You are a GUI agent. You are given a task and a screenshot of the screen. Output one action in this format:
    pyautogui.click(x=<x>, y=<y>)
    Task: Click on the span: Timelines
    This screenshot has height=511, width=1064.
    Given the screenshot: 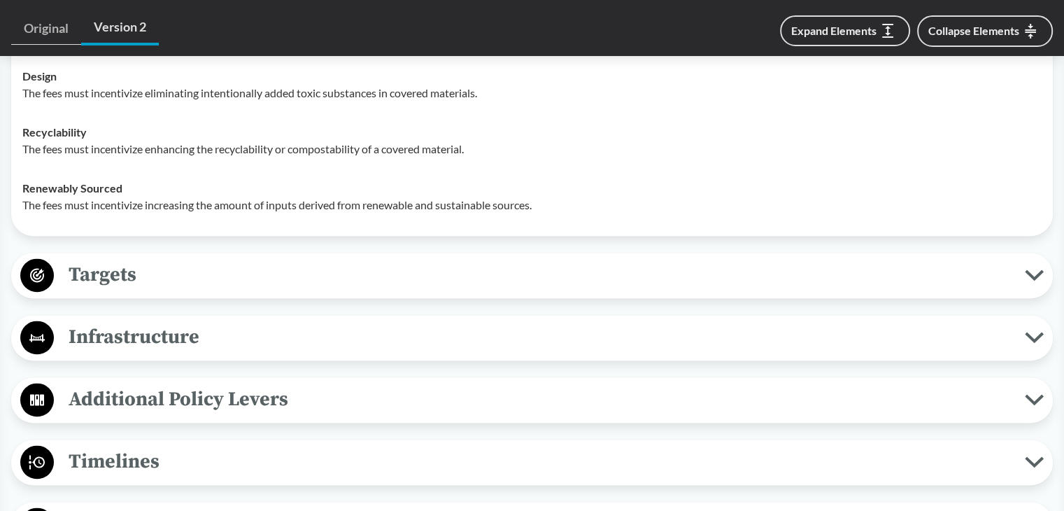 What is the action you would take?
    pyautogui.click(x=539, y=461)
    